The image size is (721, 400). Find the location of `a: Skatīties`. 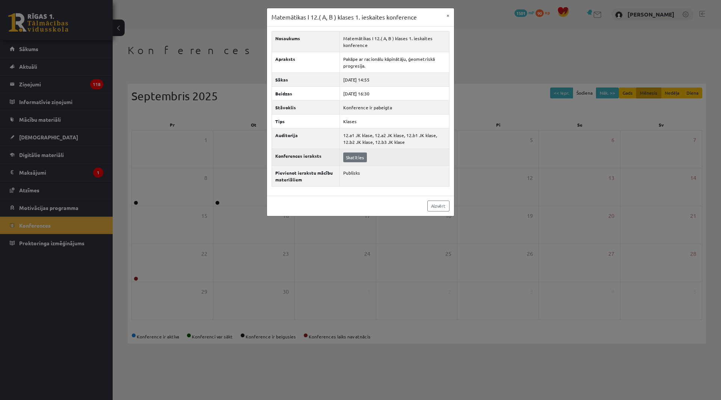

a: Skatīties is located at coordinates (355, 157).